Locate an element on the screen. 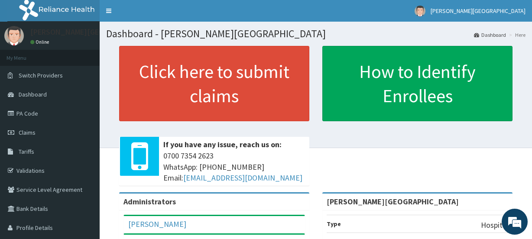 This screenshot has height=239, width=532. a: Dashboard is located at coordinates (490, 35).